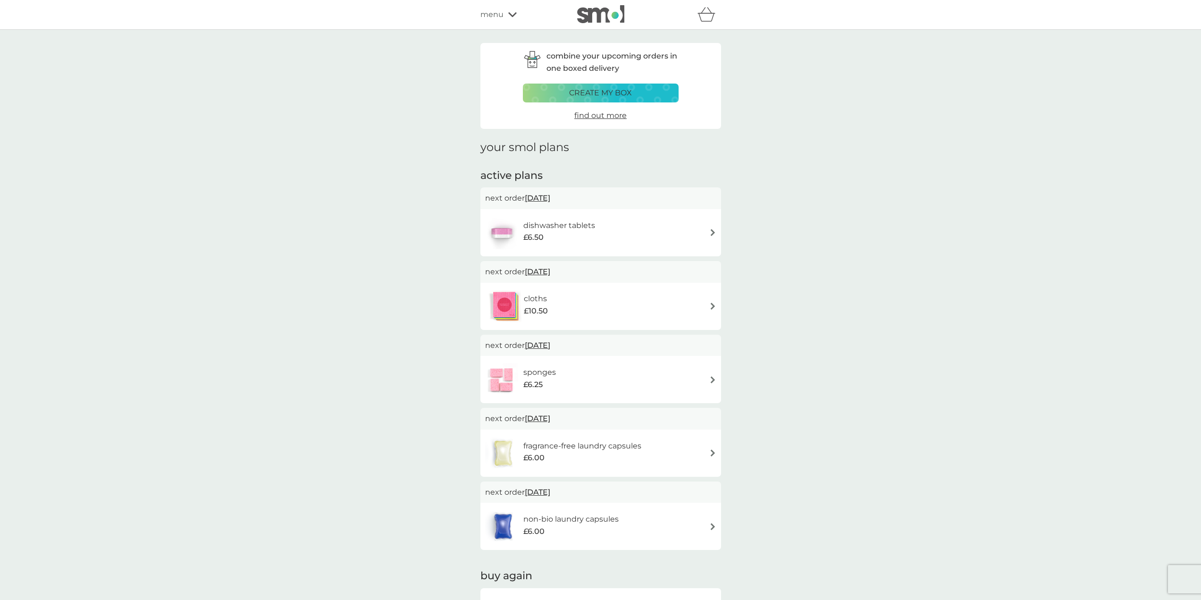 The height and width of the screenshot is (600, 1201). What do you see at coordinates (504, 306) in the screenshot?
I see `img: cloths` at bounding box center [504, 306].